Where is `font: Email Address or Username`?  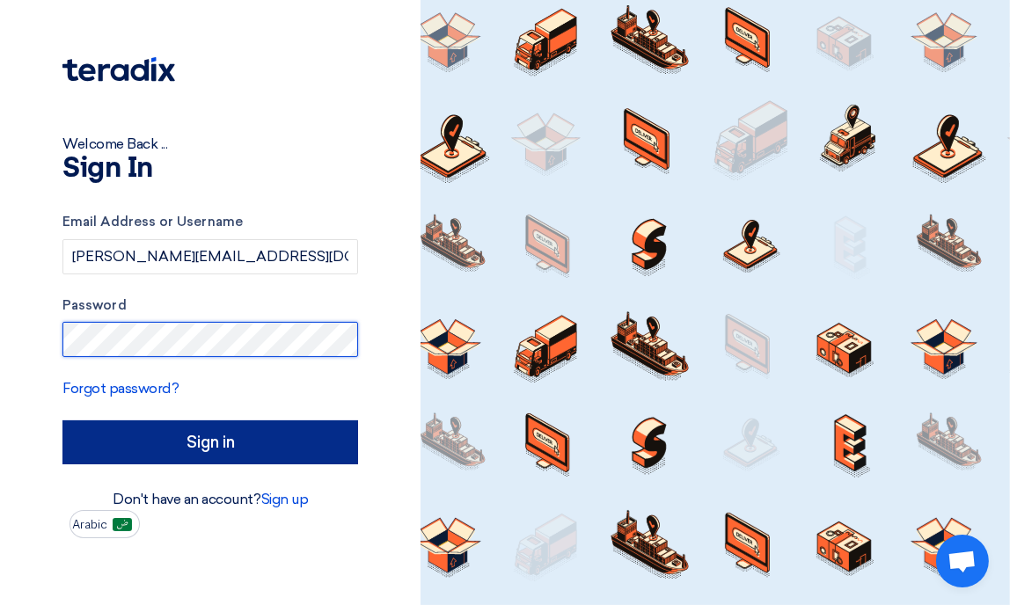 font: Email Address or Username is located at coordinates (152, 222).